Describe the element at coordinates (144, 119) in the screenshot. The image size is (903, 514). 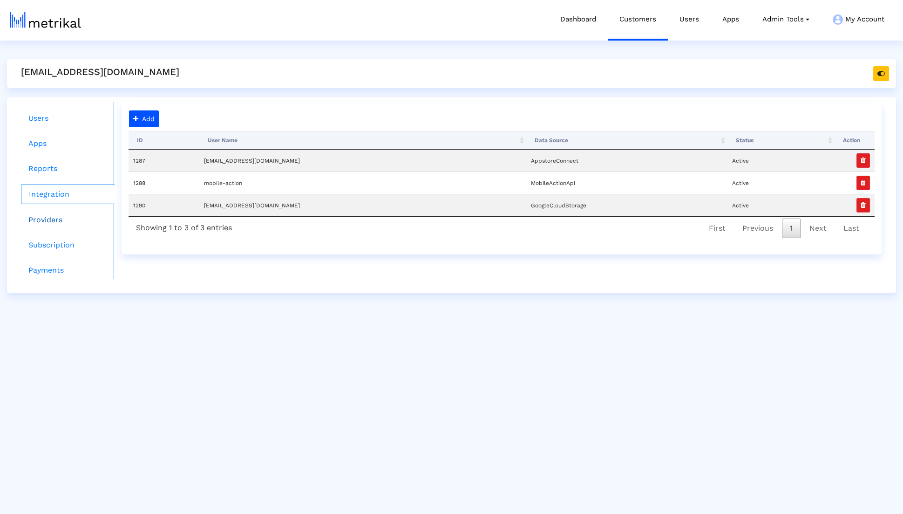
I see `button: Add` at that location.